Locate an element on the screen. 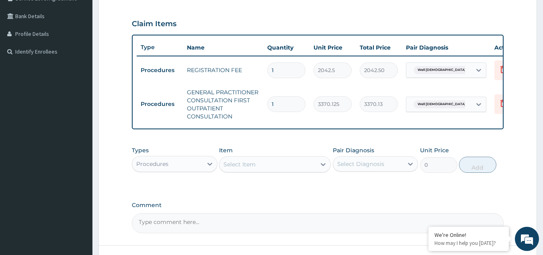 The height and width of the screenshot is (255, 543). th: Actions is located at coordinates (511, 47).